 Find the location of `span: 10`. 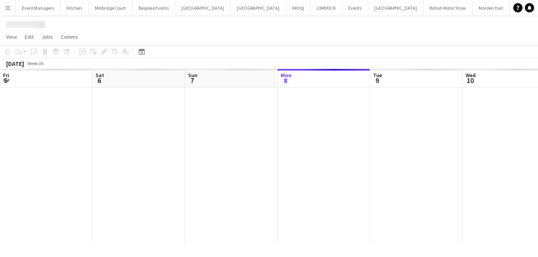

span: 10 is located at coordinates (470, 80).